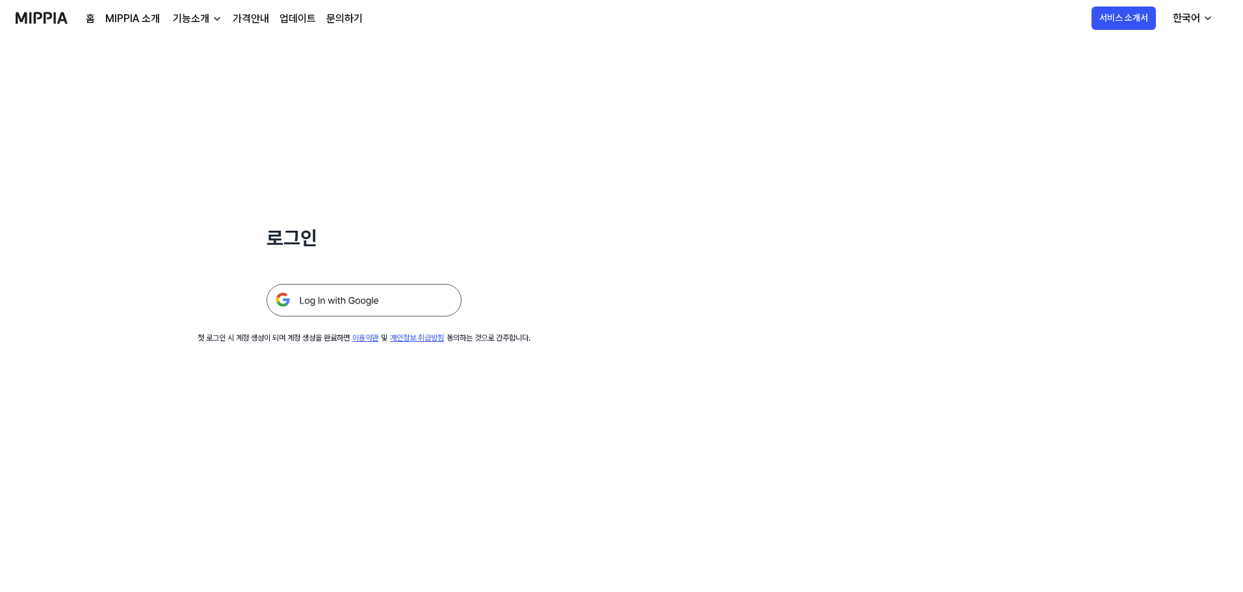 Image resolution: width=1243 pixels, height=592 pixels. What do you see at coordinates (1123, 18) in the screenshot?
I see `button: 서비스 소개서` at bounding box center [1123, 18].